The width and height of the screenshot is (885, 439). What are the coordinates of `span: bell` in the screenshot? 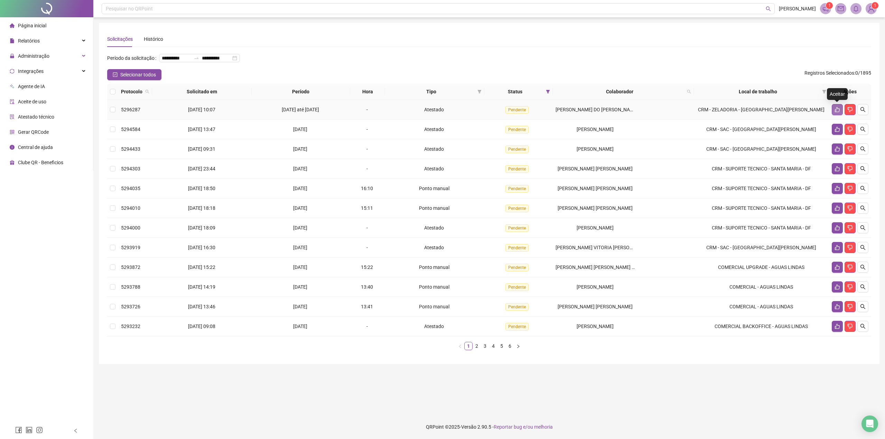 It's located at (856, 9).